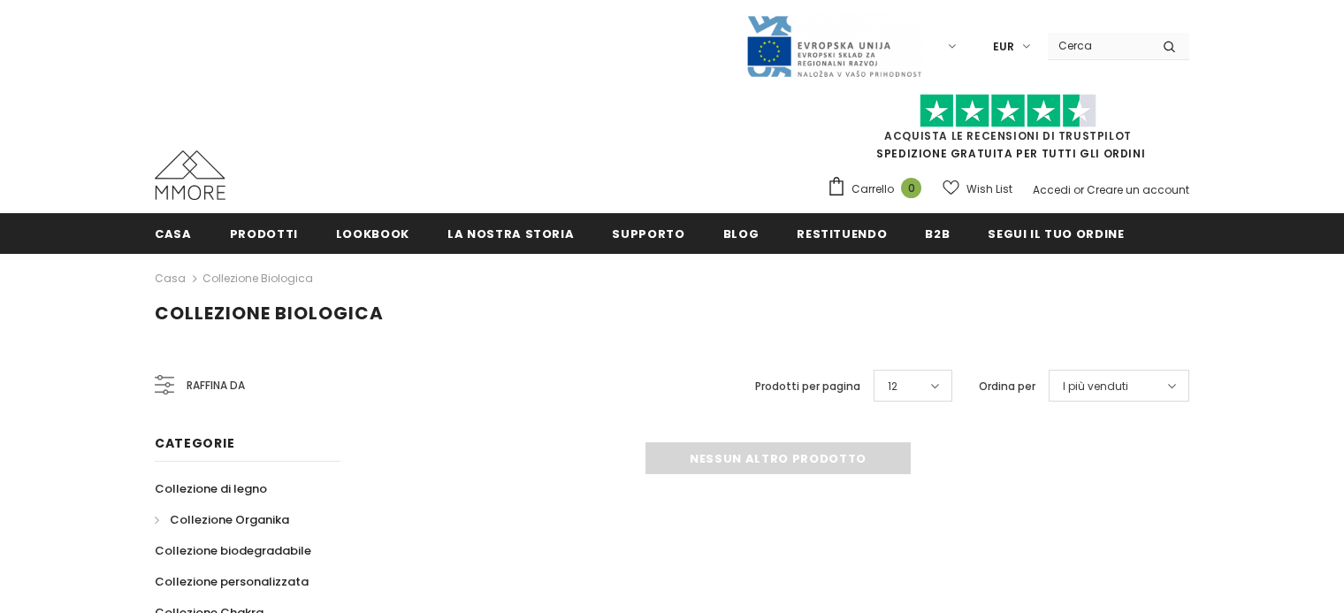 The image size is (1344, 613). Describe the element at coordinates (873, 189) in the screenshot. I see `span: Carrello` at that location.